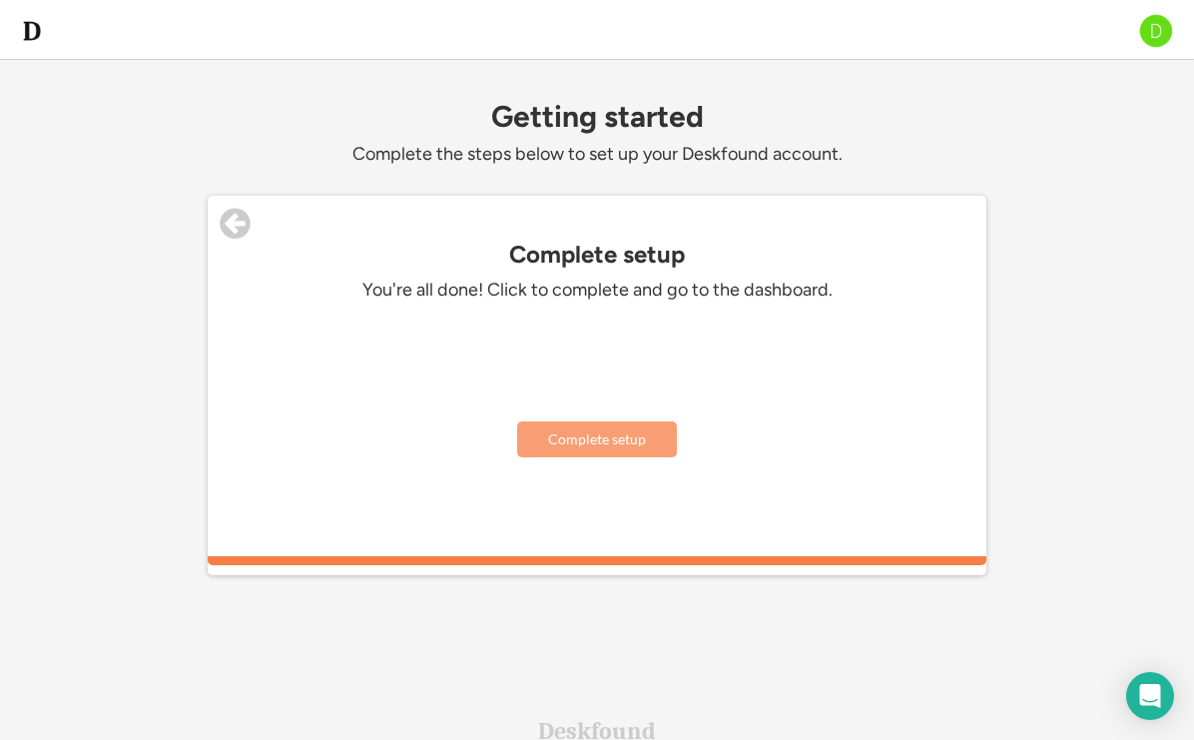 This screenshot has width=1194, height=740. Describe the element at coordinates (597, 154) in the screenshot. I see `div: Complete the steps below to set up your Deskfound account.` at that location.